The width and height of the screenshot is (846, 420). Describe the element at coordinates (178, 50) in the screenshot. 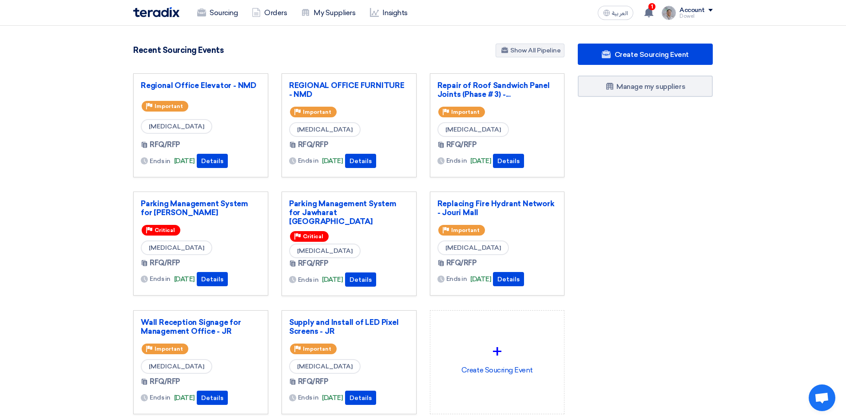

I see `h4: Recent Sourcing Events` at that location.